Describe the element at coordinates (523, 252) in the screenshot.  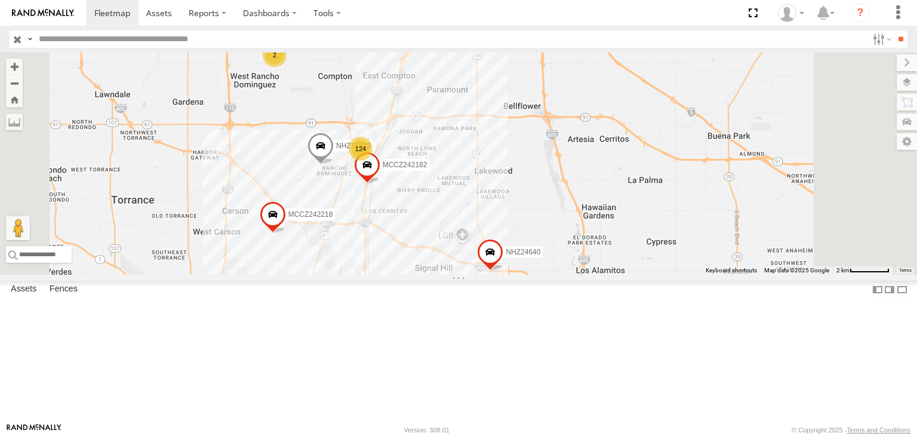
I see `span: NHZ24640` at that location.